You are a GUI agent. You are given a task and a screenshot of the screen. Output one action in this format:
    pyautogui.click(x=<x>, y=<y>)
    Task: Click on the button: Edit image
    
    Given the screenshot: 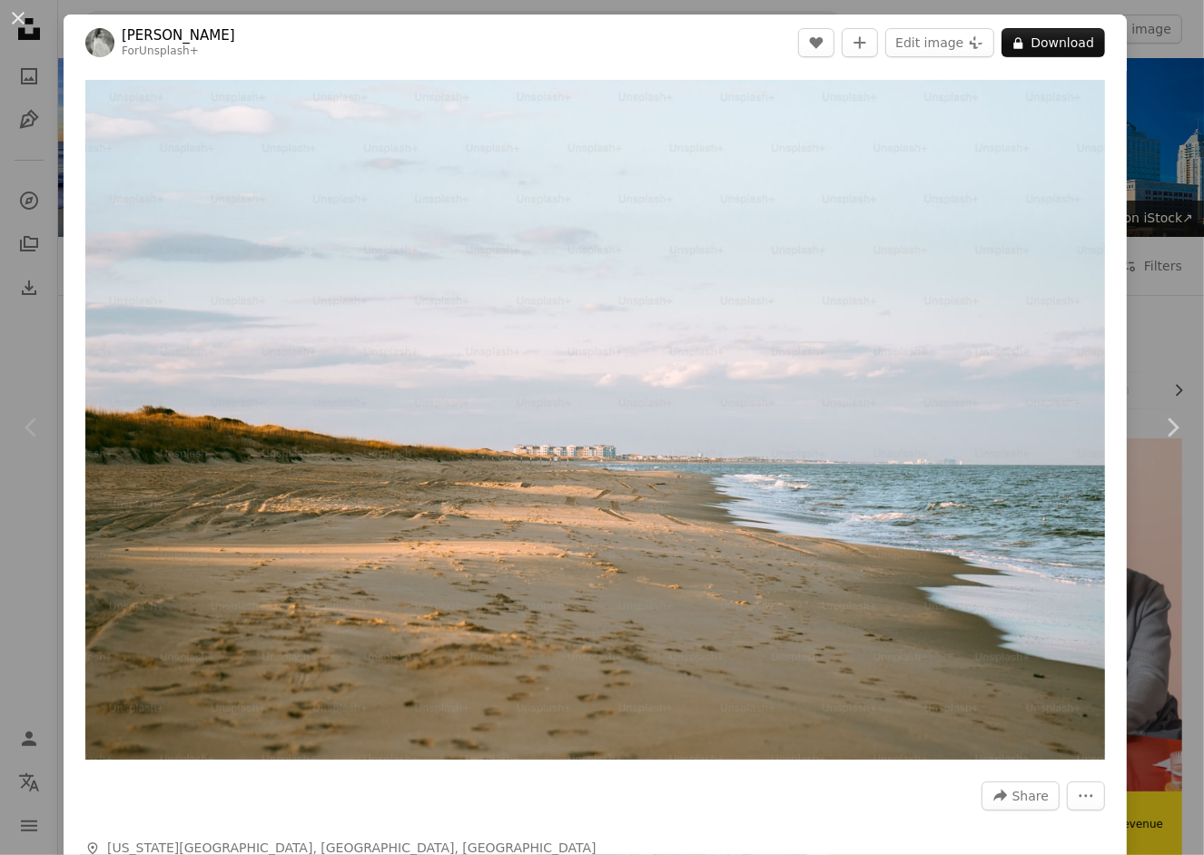 What is the action you would take?
    pyautogui.click(x=940, y=43)
    